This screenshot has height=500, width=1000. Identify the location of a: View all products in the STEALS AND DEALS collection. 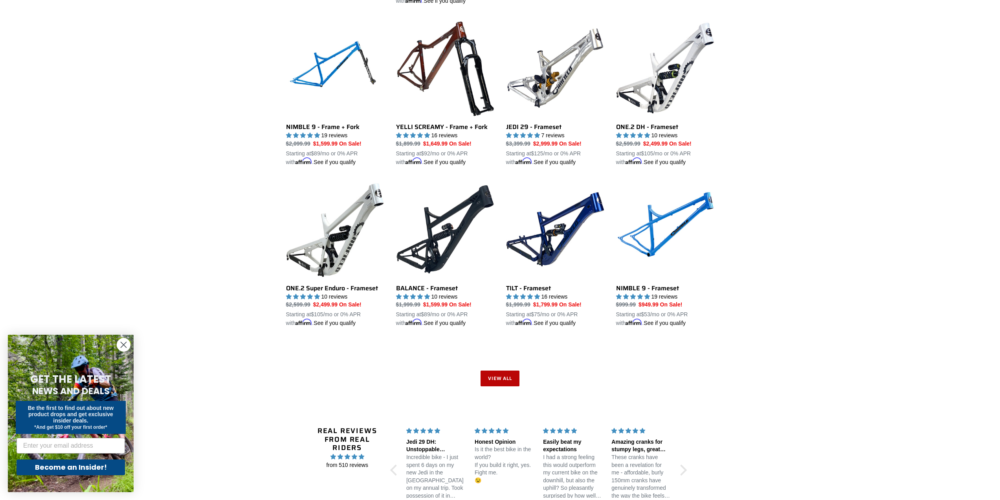
(500, 378).